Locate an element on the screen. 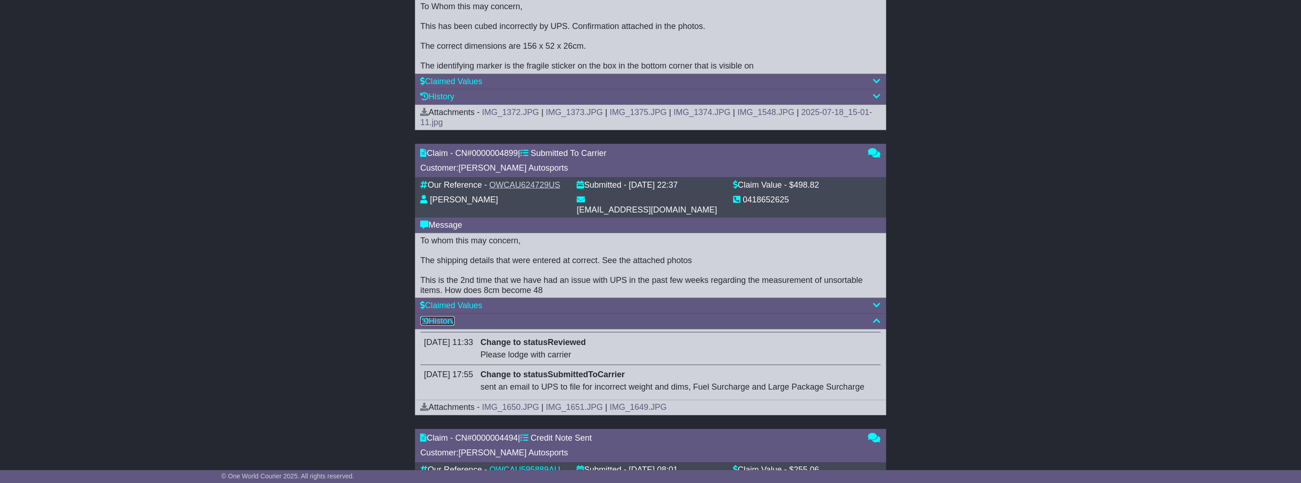 The width and height of the screenshot is (1301, 483). span: Credit Note Sent is located at coordinates (561, 439).